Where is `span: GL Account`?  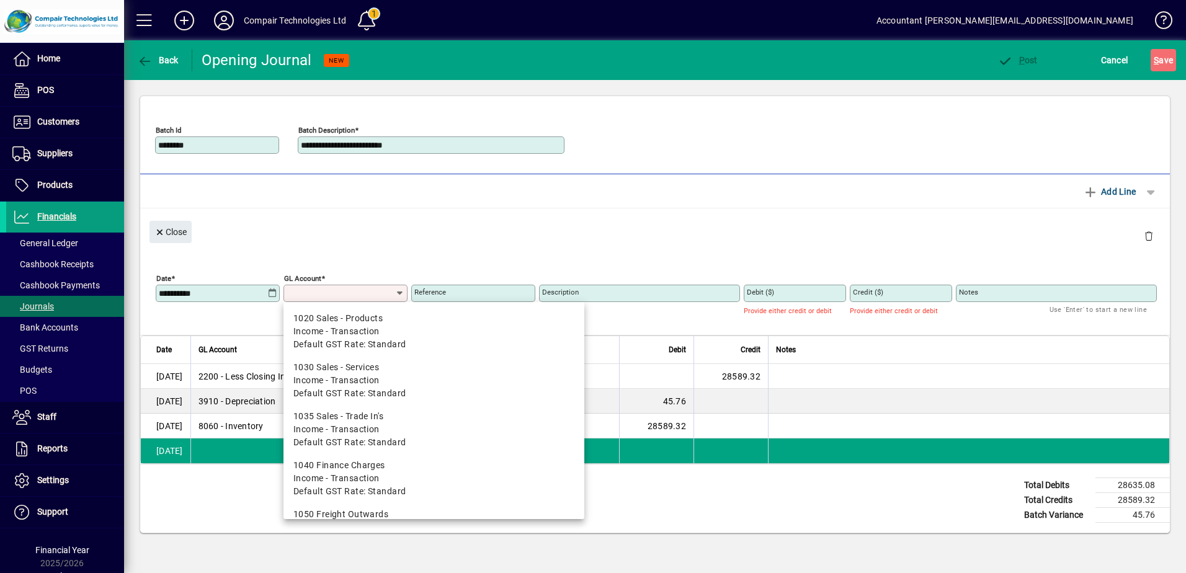 span: GL Account is located at coordinates (218, 350).